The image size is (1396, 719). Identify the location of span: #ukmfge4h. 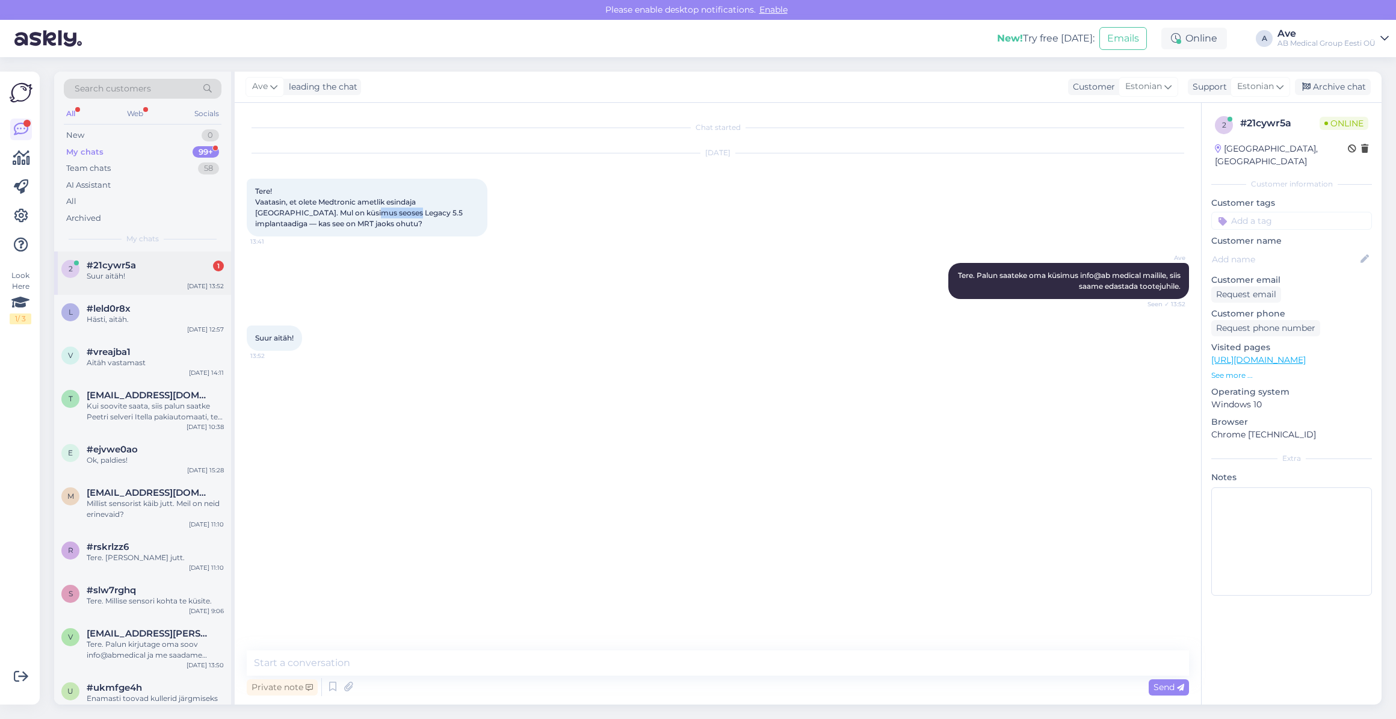
(114, 688).